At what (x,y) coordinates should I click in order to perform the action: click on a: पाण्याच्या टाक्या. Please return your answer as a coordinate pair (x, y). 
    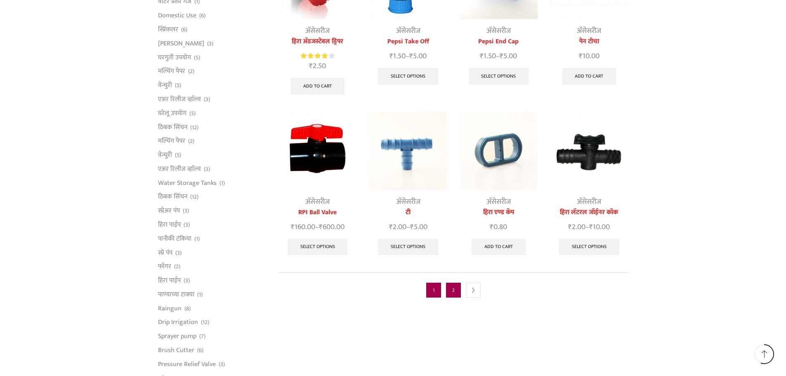
    Looking at the image, I should click on (176, 294).